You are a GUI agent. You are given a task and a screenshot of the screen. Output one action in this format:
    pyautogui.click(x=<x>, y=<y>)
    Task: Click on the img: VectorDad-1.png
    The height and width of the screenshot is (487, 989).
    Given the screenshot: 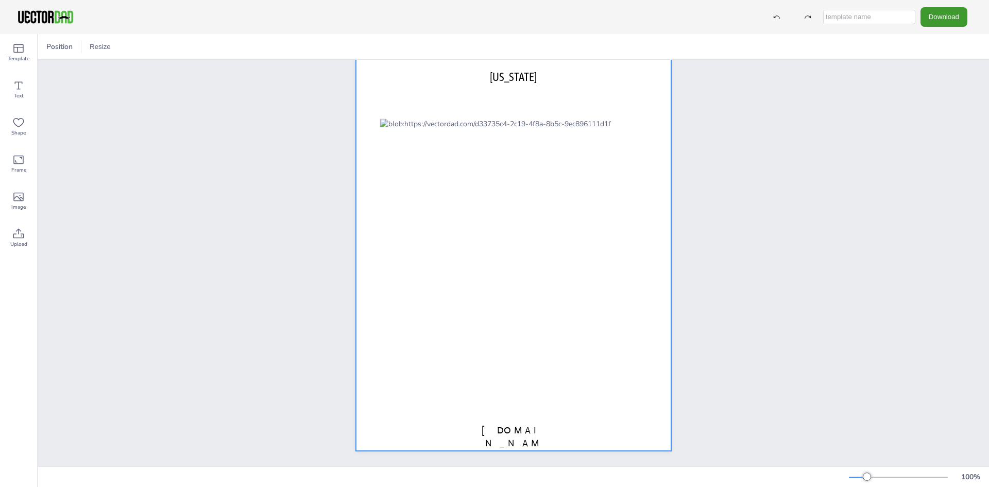 What is the action you would take?
    pyautogui.click(x=45, y=17)
    